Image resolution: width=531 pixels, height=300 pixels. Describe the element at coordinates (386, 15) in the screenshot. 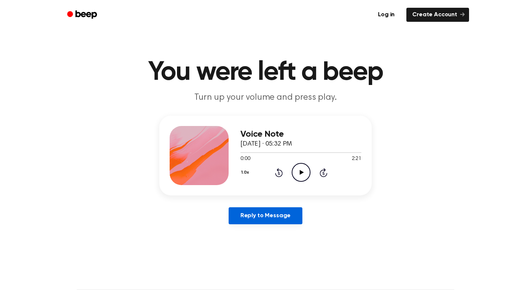

I see `a: Log in` at that location.